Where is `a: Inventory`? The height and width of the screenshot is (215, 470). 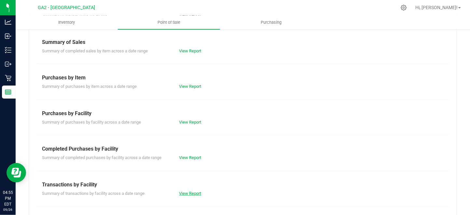
a: Inventory is located at coordinates (67, 22).